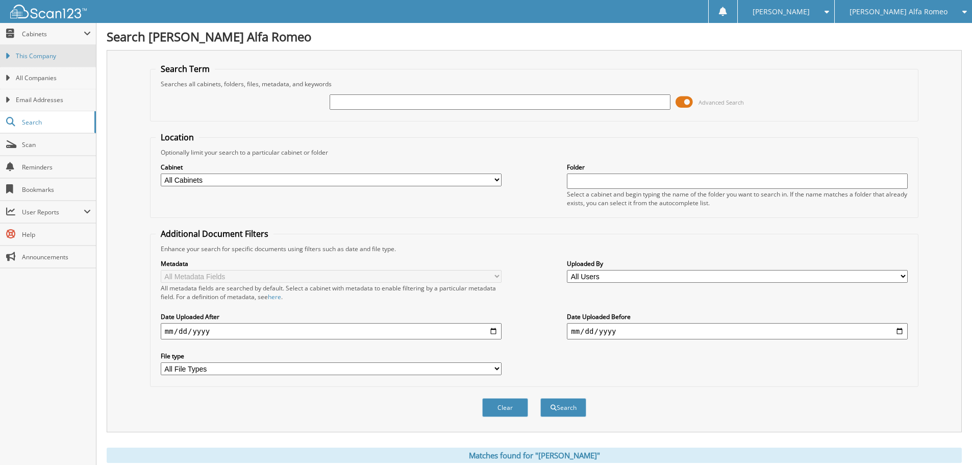  What do you see at coordinates (177, 137) in the screenshot?
I see `legend: Location` at bounding box center [177, 137].